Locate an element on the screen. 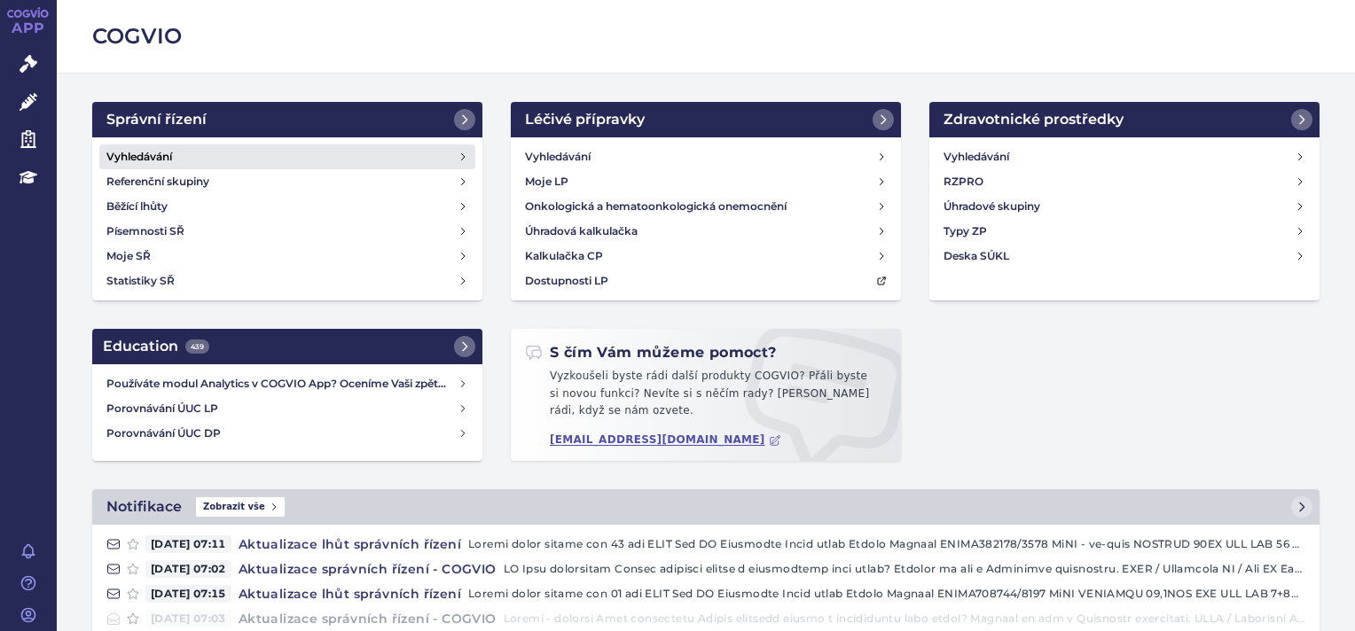  h4: Kalkulačka CP is located at coordinates (564, 256).